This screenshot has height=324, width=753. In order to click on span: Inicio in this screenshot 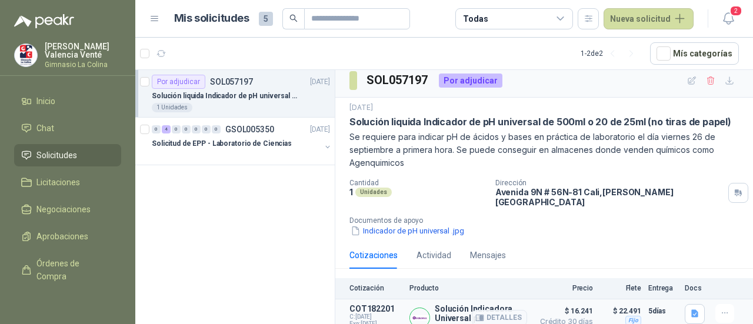, I will do `click(46, 101)`.